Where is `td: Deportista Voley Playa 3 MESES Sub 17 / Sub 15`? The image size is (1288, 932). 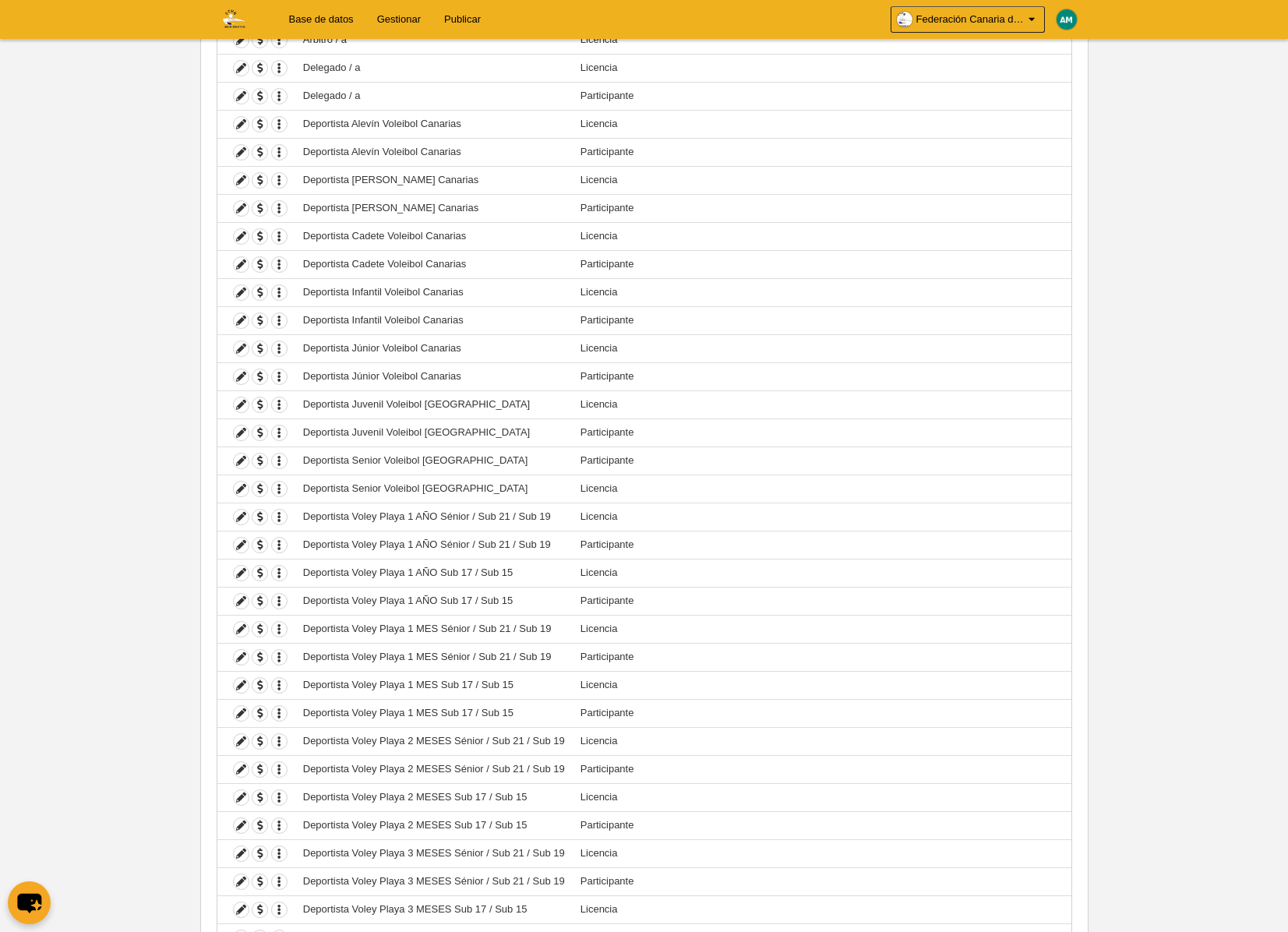 td: Deportista Voley Playa 3 MESES Sub 17 / Sub 15 is located at coordinates (434, 910).